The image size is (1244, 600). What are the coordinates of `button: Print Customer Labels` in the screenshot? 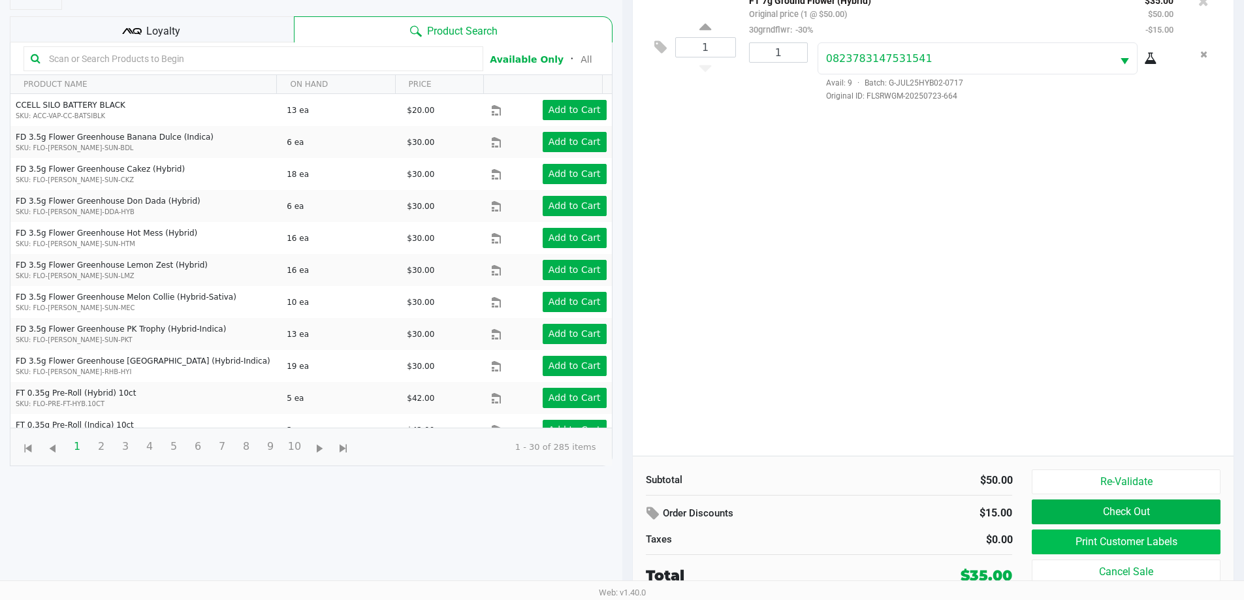 It's located at (1126, 542).